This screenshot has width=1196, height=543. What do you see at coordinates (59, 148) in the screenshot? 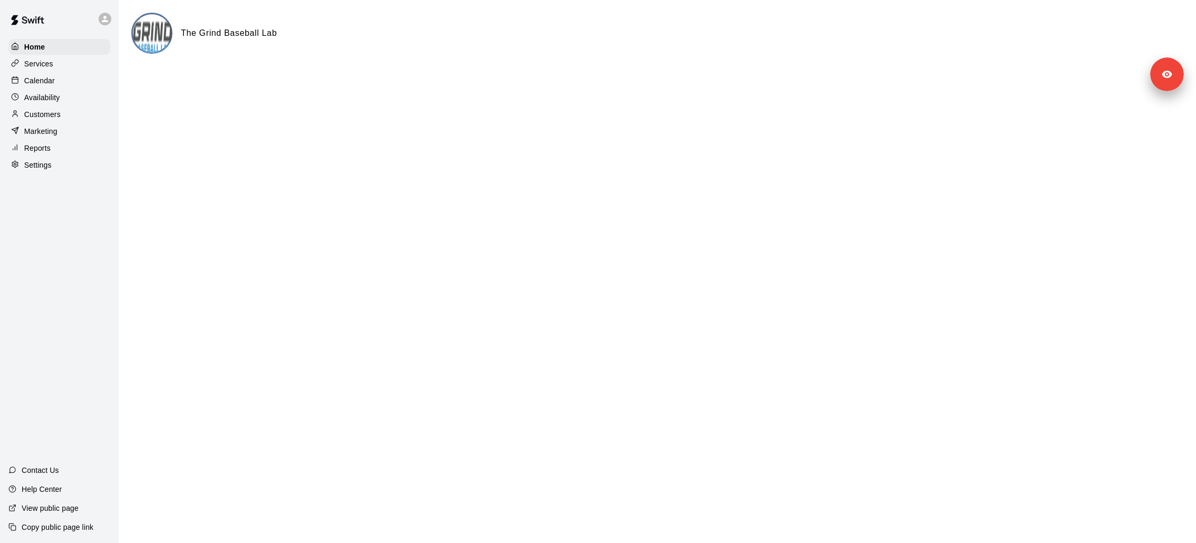
I see `a: Reports` at bounding box center [59, 148].